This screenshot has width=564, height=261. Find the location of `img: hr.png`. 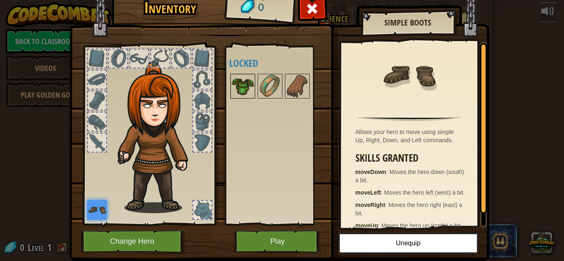

img: hr.png is located at coordinates (408, 119).